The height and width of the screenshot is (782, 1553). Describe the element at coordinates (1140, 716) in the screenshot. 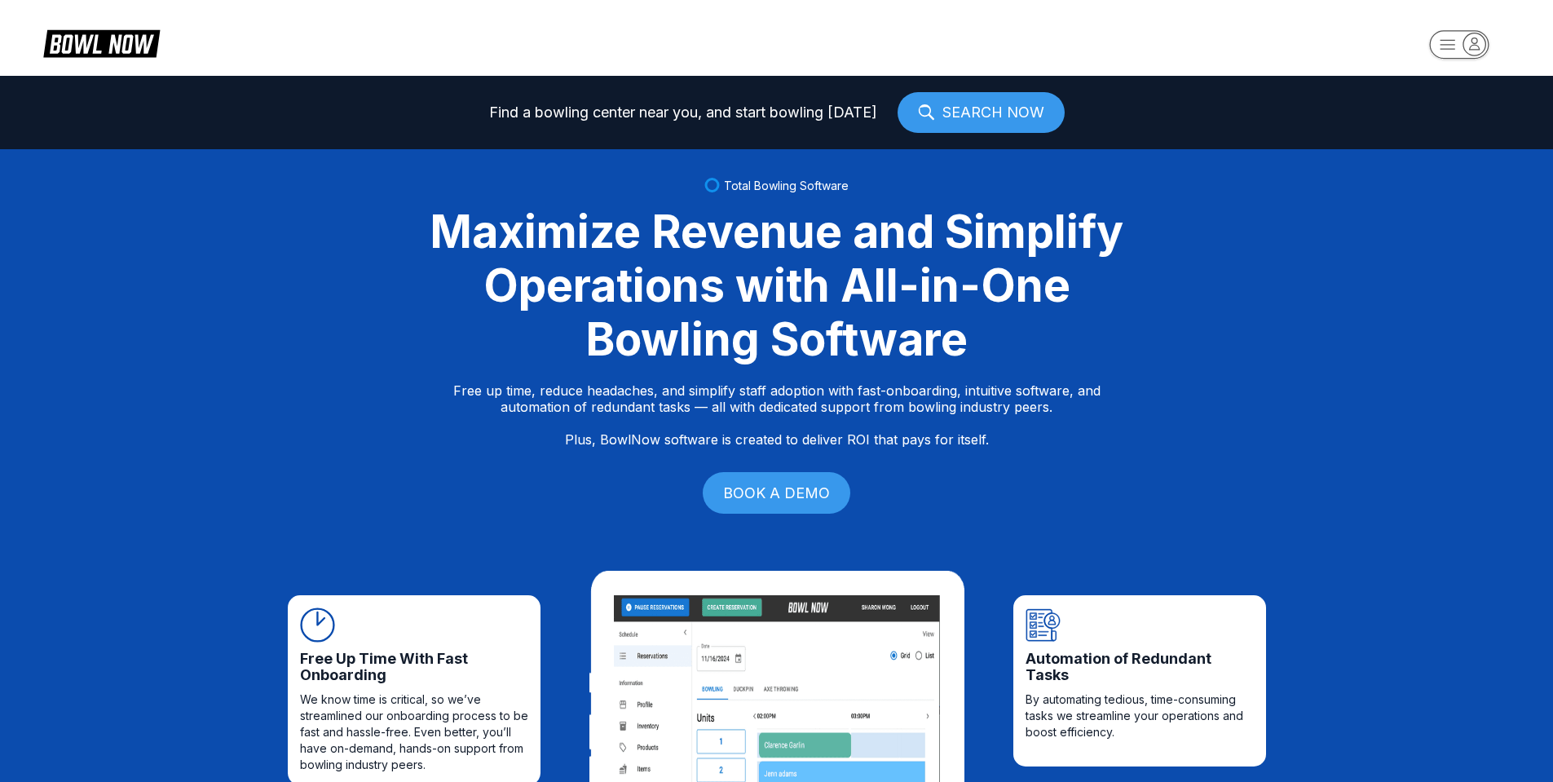

I see `span: By automating tedious, time-consuming tasks we streamline your operations and boost efficiency.` at that location.